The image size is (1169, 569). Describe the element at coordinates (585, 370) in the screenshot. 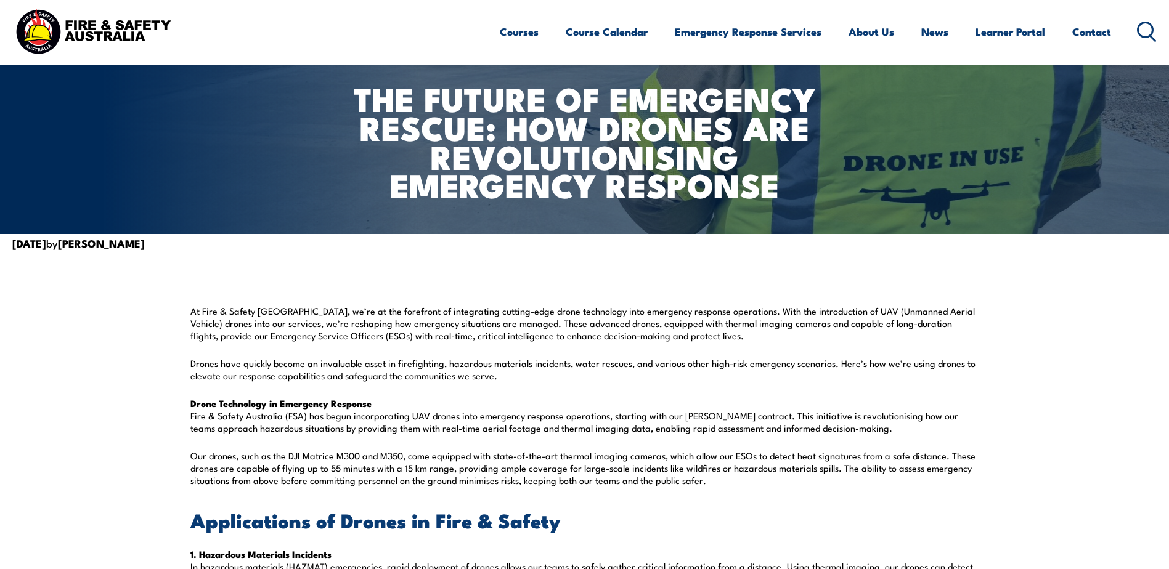

I see `p: Drones have quickly become an invaluable asset in firefighting, hazardous materials incidents, wa...` at that location.